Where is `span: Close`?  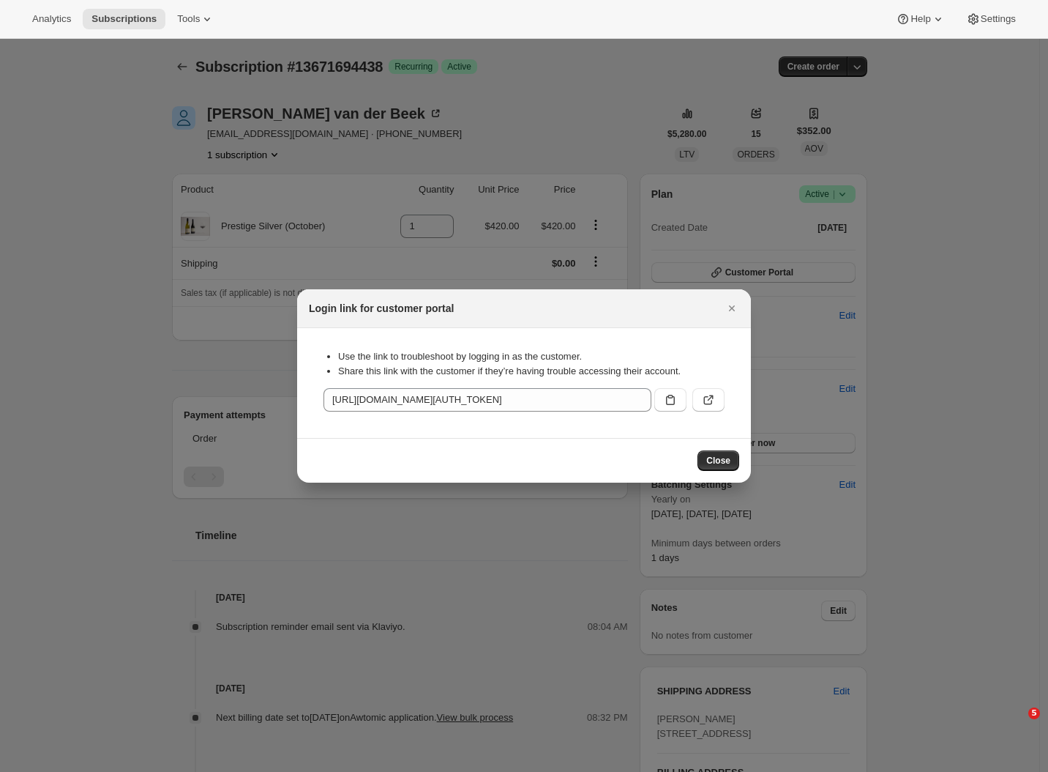 span: Close is located at coordinates (718, 461).